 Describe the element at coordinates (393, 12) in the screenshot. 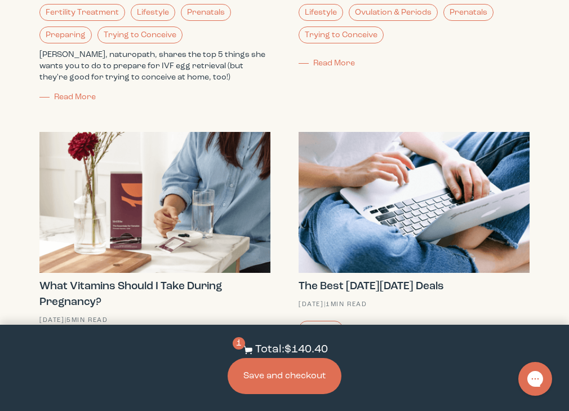

I see `a: Ovulation & Periods` at that location.